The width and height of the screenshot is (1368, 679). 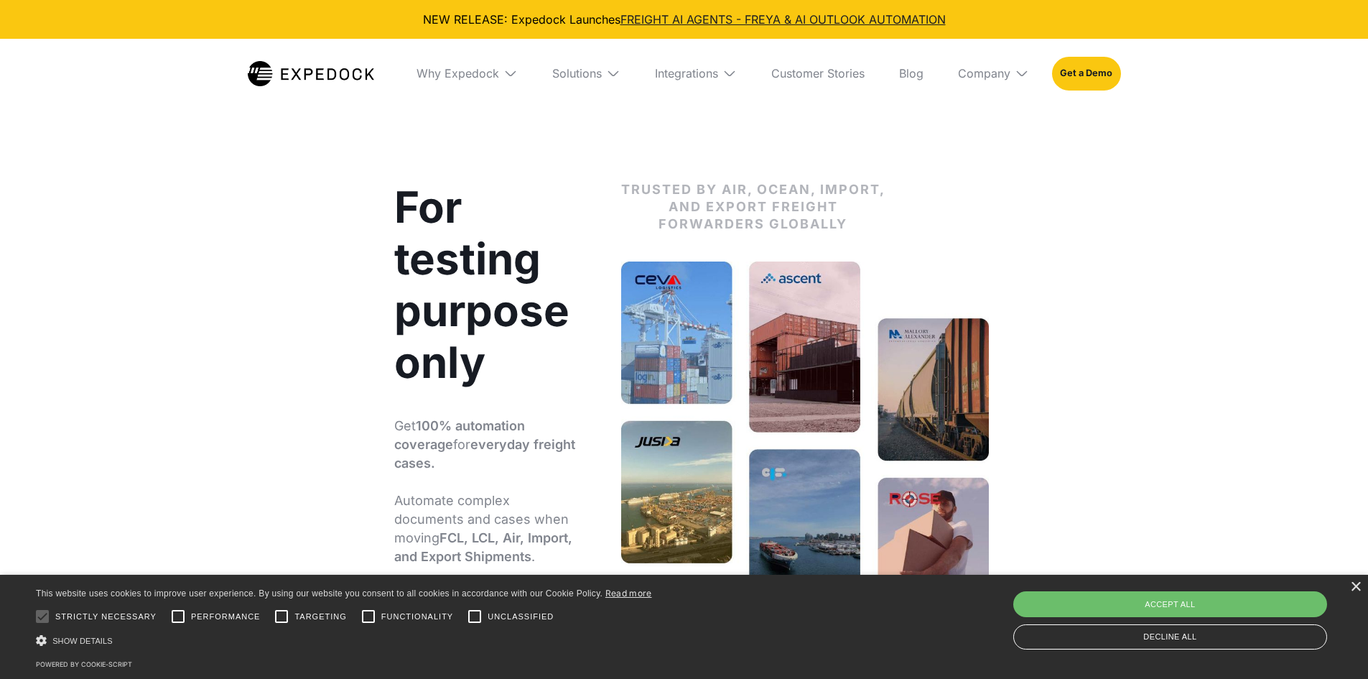 What do you see at coordinates (482, 284) in the screenshot?
I see `strong: For testing purpose only` at bounding box center [482, 284].